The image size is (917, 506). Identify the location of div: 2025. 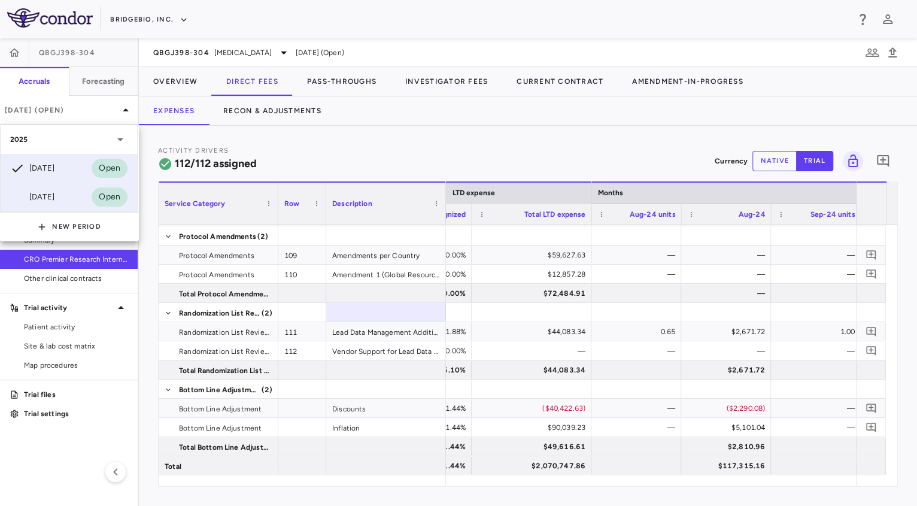
(69, 139).